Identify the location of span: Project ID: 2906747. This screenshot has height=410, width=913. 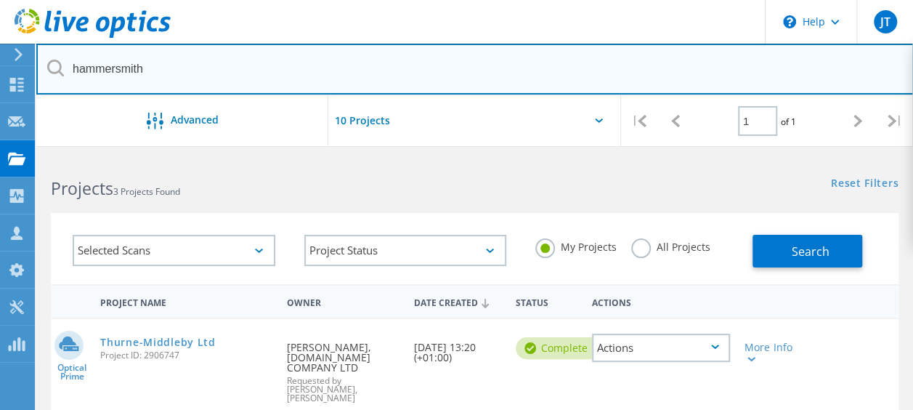
(186, 355).